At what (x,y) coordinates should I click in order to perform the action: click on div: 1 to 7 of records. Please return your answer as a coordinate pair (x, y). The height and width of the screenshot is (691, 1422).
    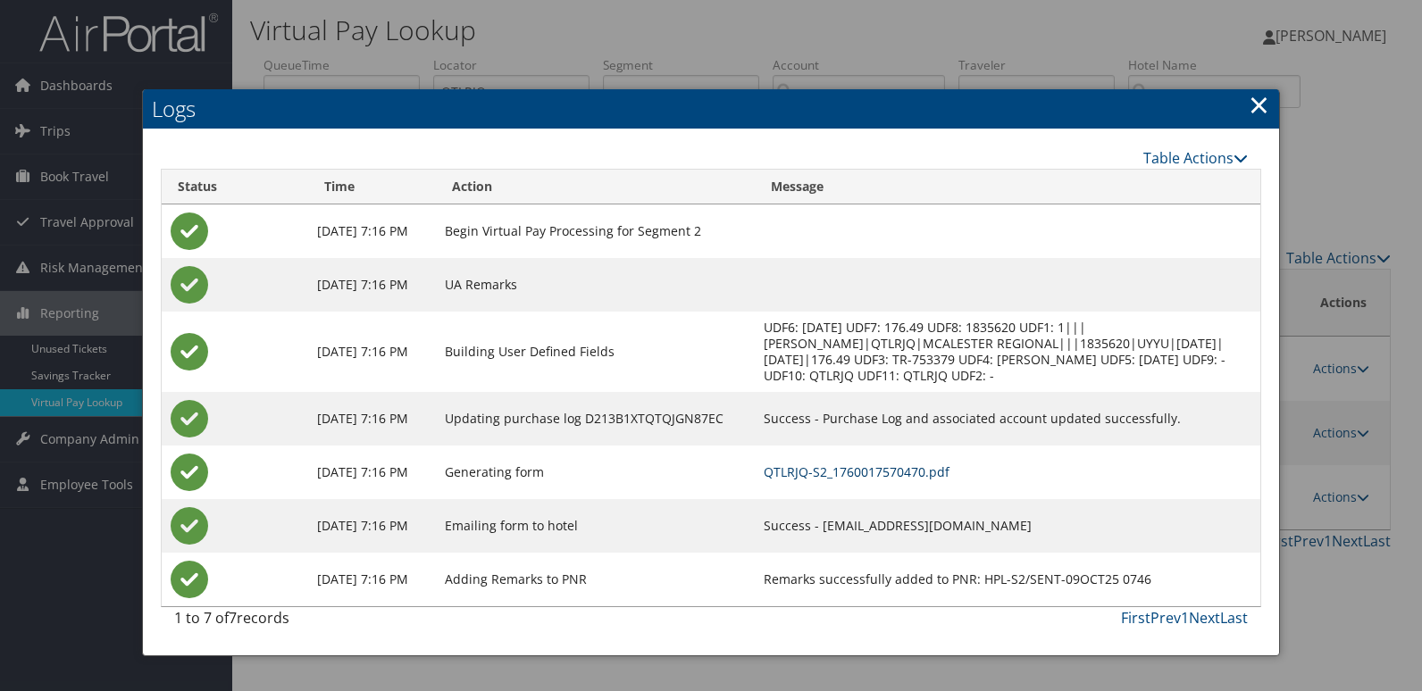
    Looking at the image, I should click on (298, 622).